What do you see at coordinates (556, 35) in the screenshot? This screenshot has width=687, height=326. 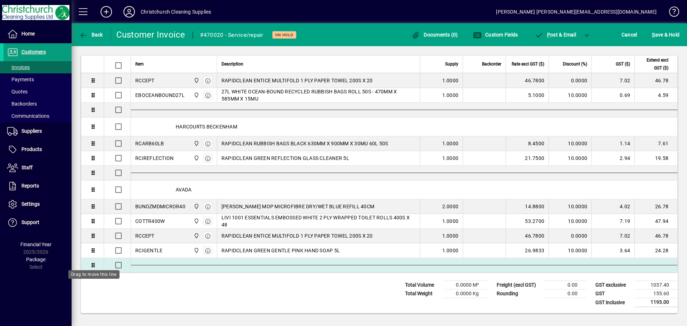 I see `span: ost & Email` at bounding box center [556, 35].